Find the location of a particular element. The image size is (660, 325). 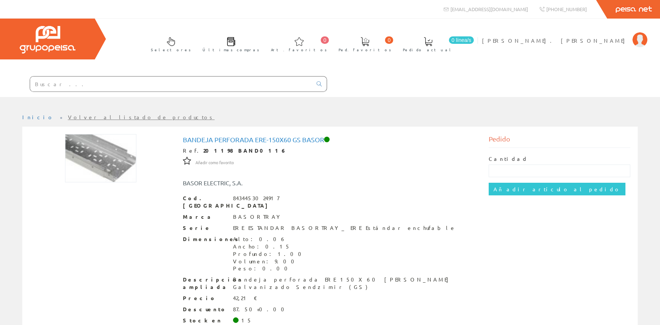

h1: Bandeja Perforada Ere-150x60 Gs Basor is located at coordinates (330, 140).